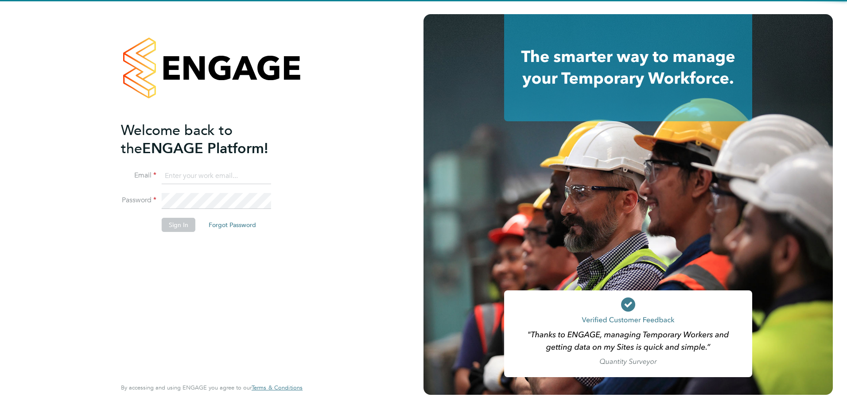 The height and width of the screenshot is (409, 847). Describe the element at coordinates (177, 140) in the screenshot. I see `span: Welcome back to the` at that location.